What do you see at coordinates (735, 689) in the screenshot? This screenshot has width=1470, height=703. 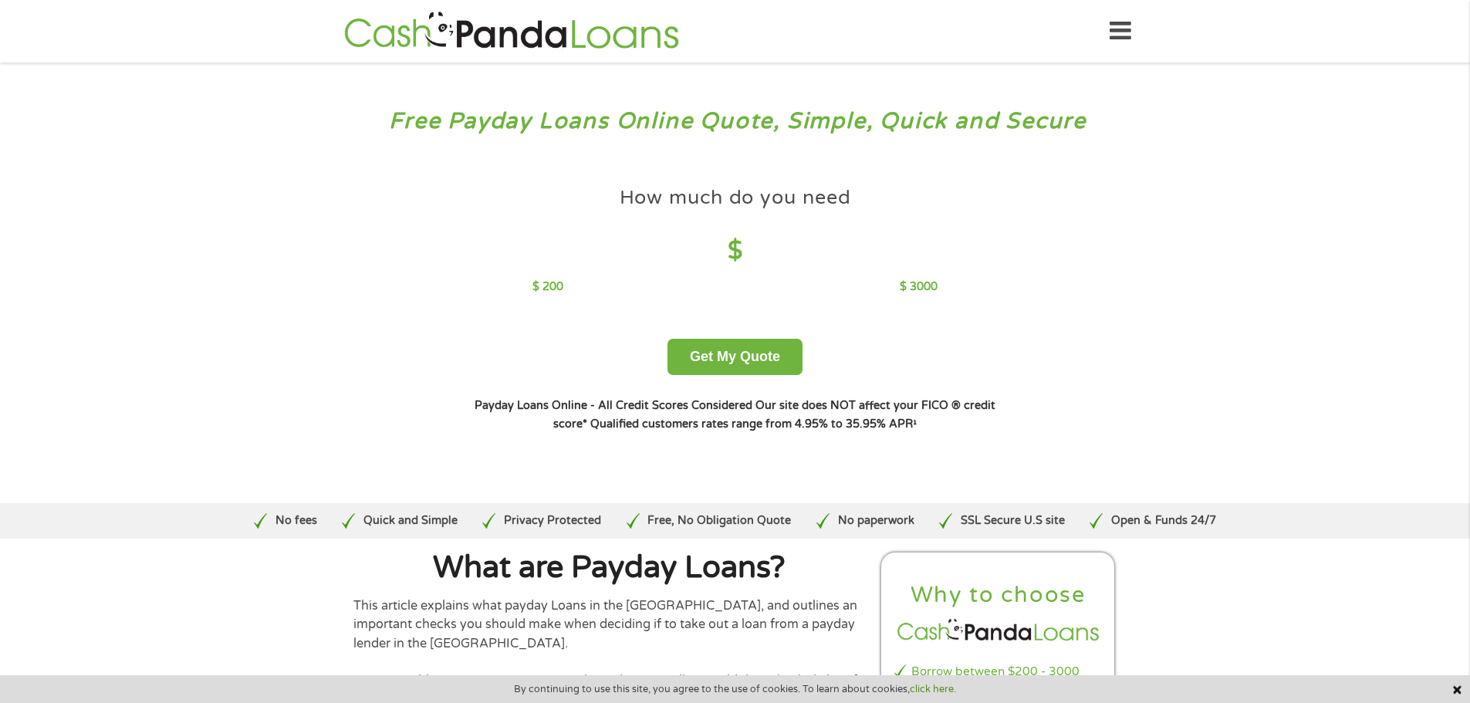 I see `span: By continuing to use this site, you agree to the use of cookies. To learn about cookies,` at bounding box center [735, 689].